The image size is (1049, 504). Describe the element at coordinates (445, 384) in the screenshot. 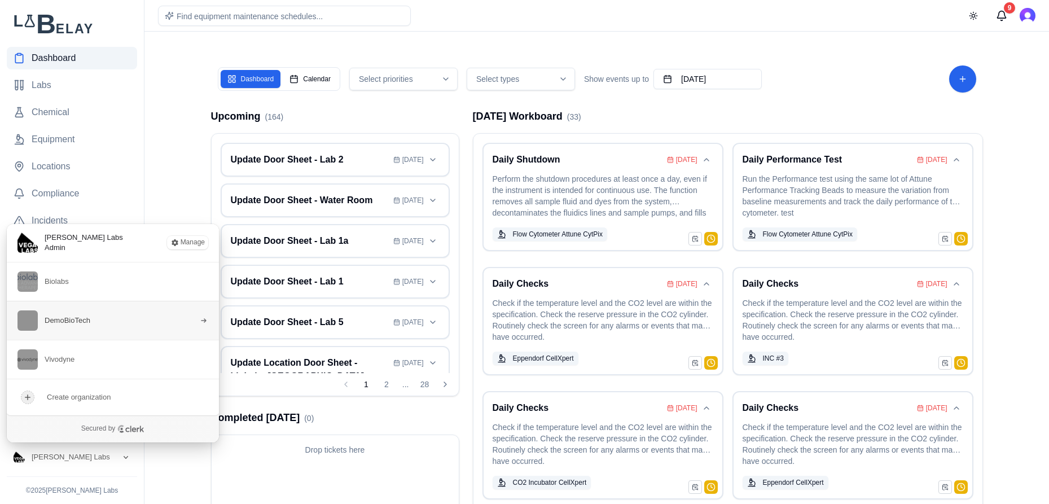

I see `button: Next page` at that location.